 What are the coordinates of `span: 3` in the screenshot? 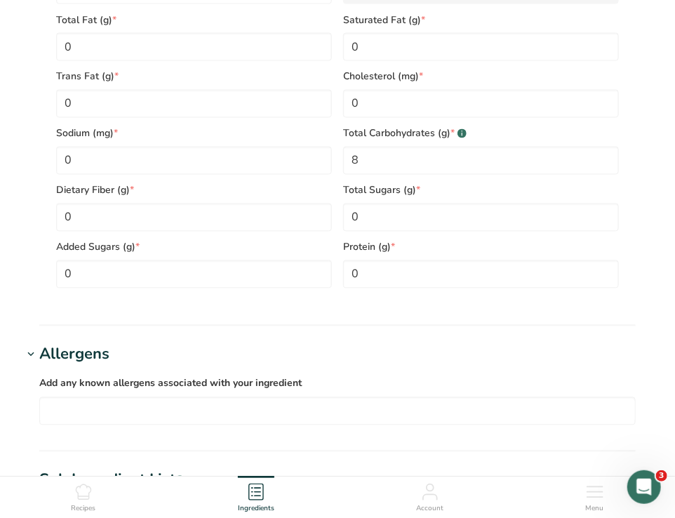 It's located at (662, 476).